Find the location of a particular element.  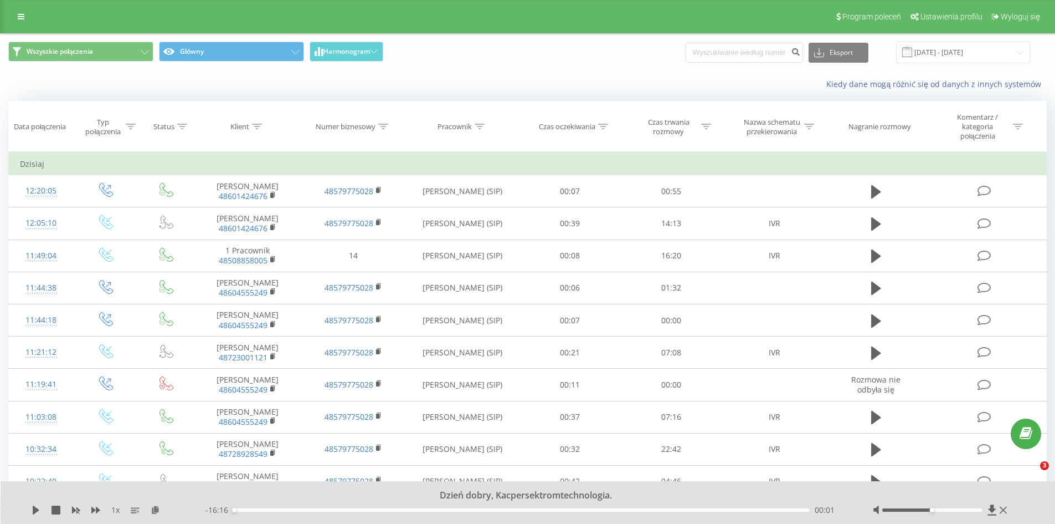

td: 00:32 is located at coordinates (570, 449).